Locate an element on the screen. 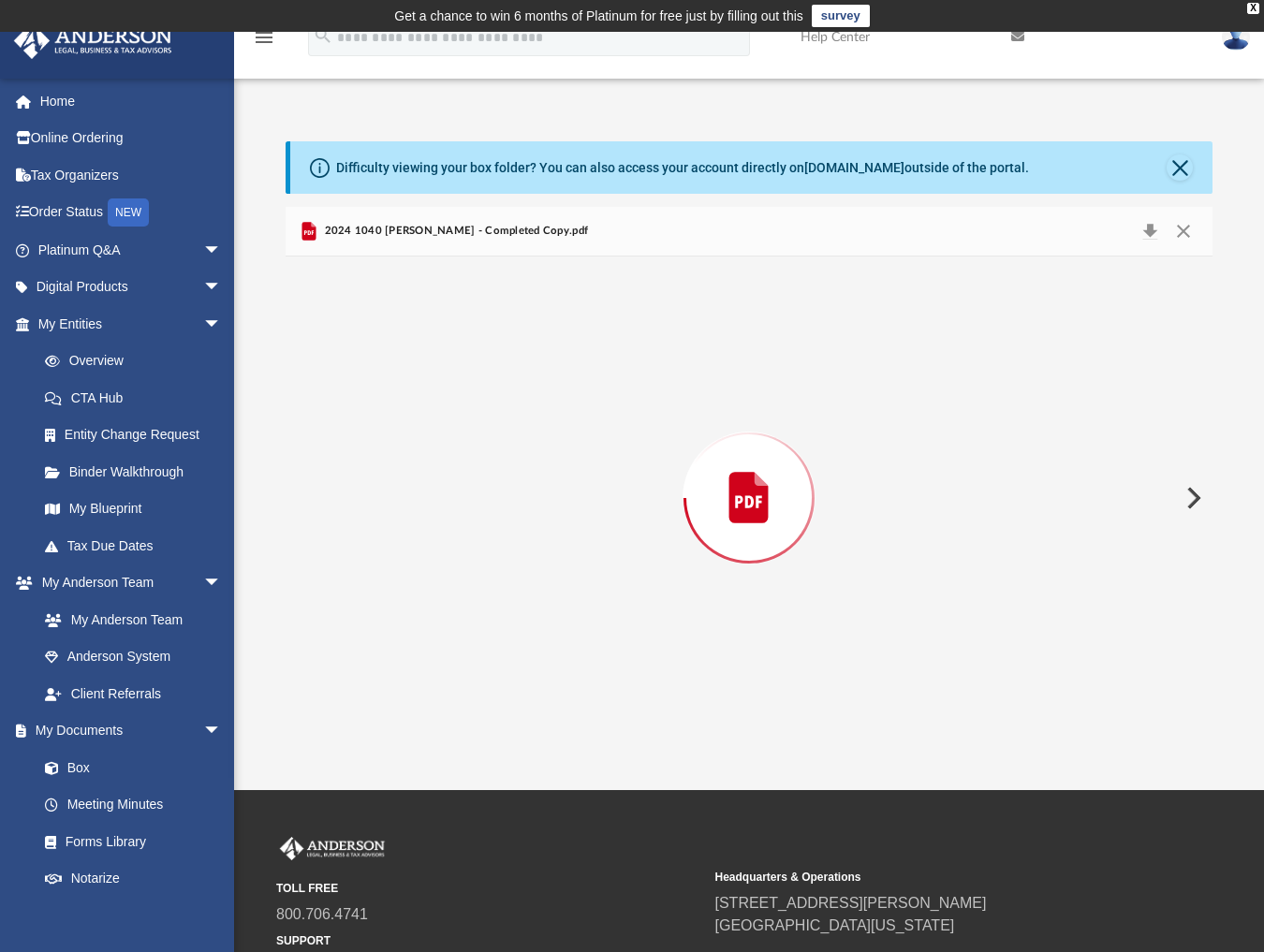 This screenshot has height=952, width=1264. a: Forms Library is located at coordinates (128, 841).